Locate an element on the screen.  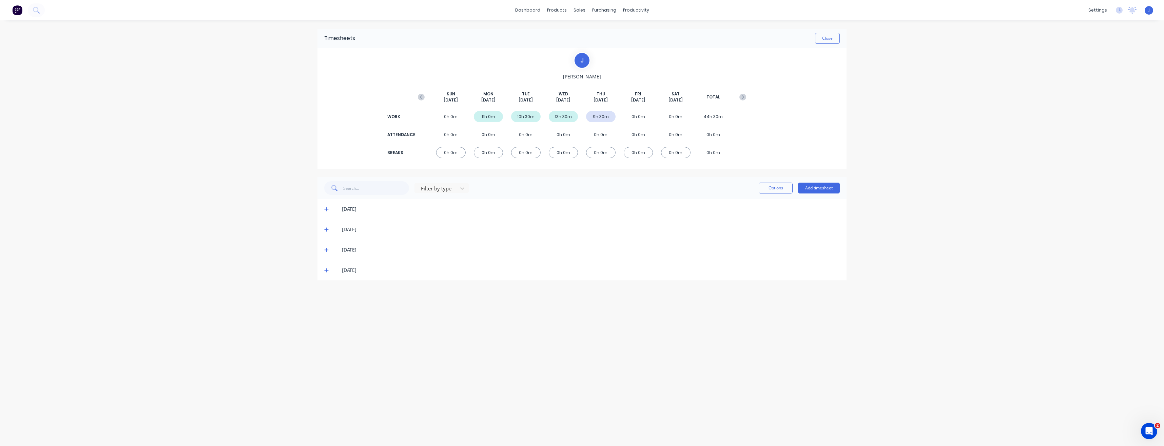
input: Search... is located at coordinates (376, 188).